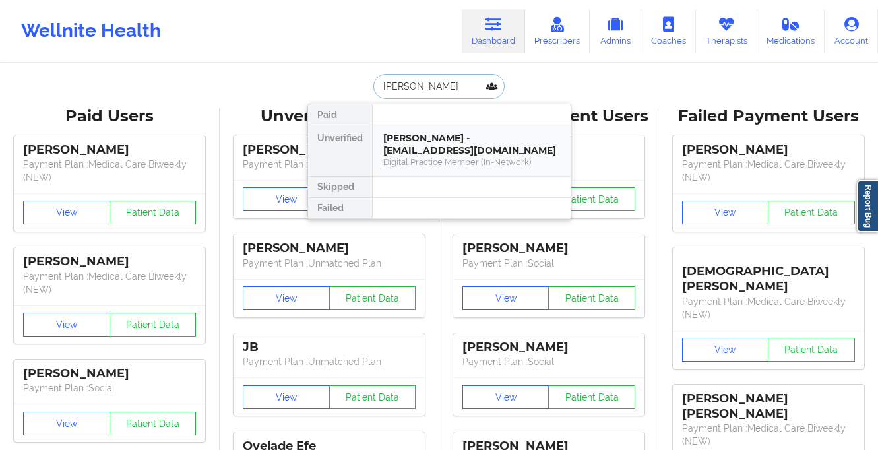 Image resolution: width=878 pixels, height=450 pixels. I want to click on div: Digital Practice Member (In-Network), so click(471, 162).